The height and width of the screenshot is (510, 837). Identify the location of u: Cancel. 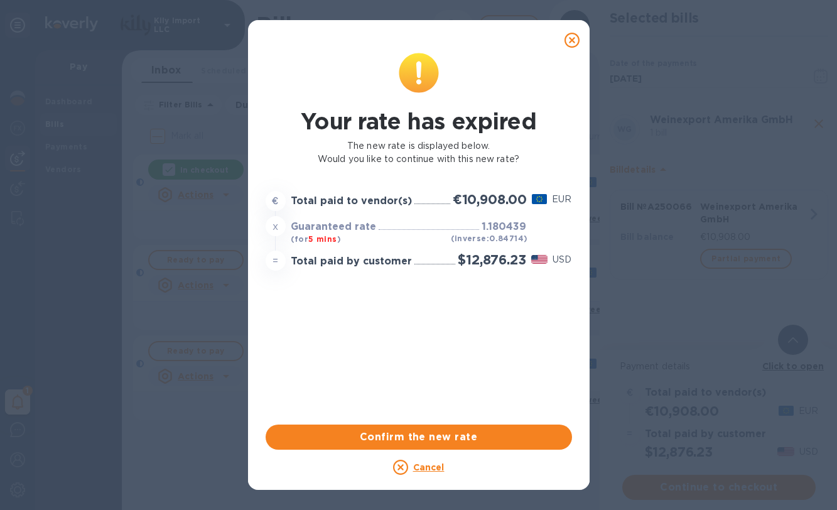
(429, 467).